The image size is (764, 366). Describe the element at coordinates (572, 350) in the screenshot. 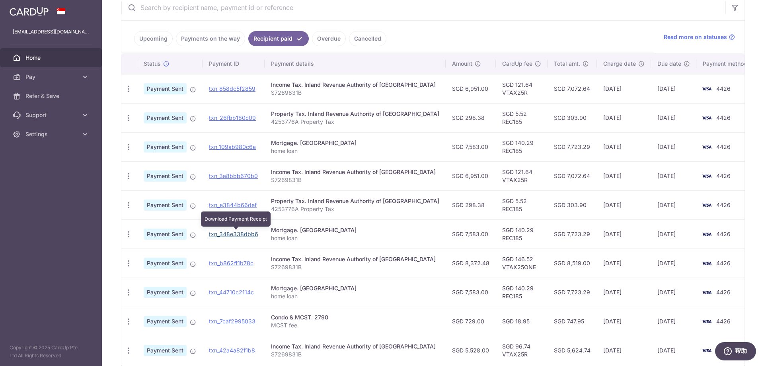

I see `td: SGD 5,624.74` at that location.